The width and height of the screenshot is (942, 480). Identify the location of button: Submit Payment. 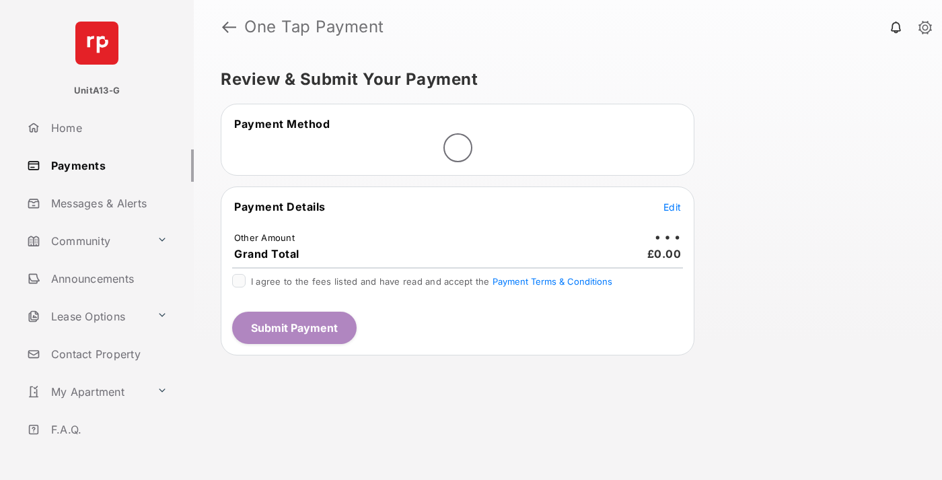
(294, 328).